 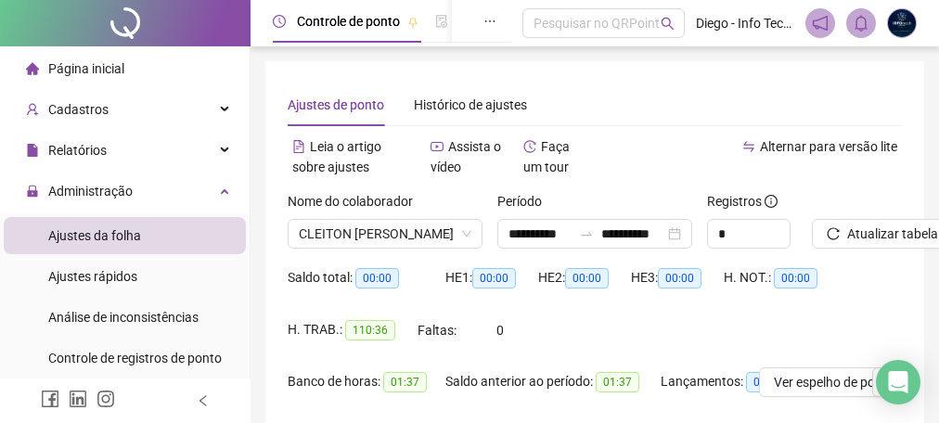 What do you see at coordinates (587, 234) in the screenshot?
I see `span: swap-right` at bounding box center [587, 234].